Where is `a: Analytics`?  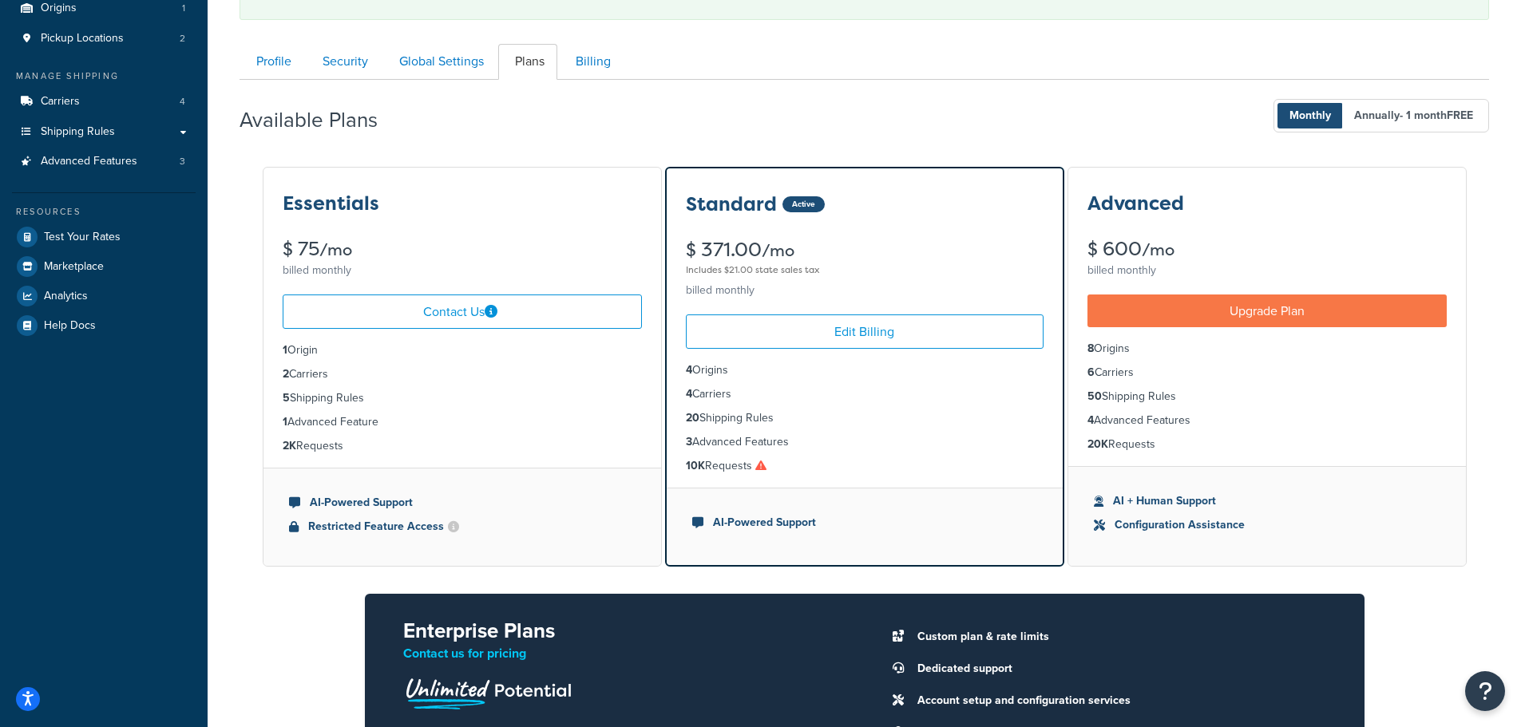
a: Analytics is located at coordinates (104, 296).